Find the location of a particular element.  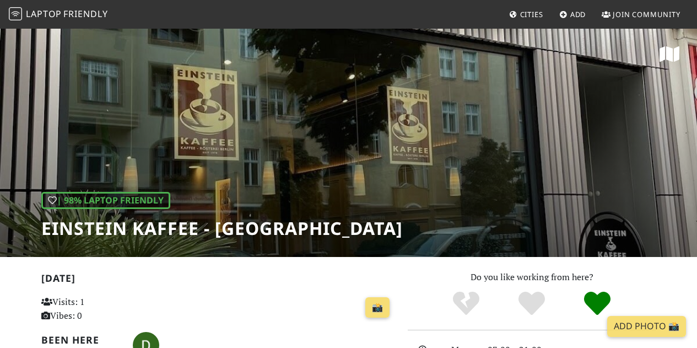

span: Cities is located at coordinates (532, 14).